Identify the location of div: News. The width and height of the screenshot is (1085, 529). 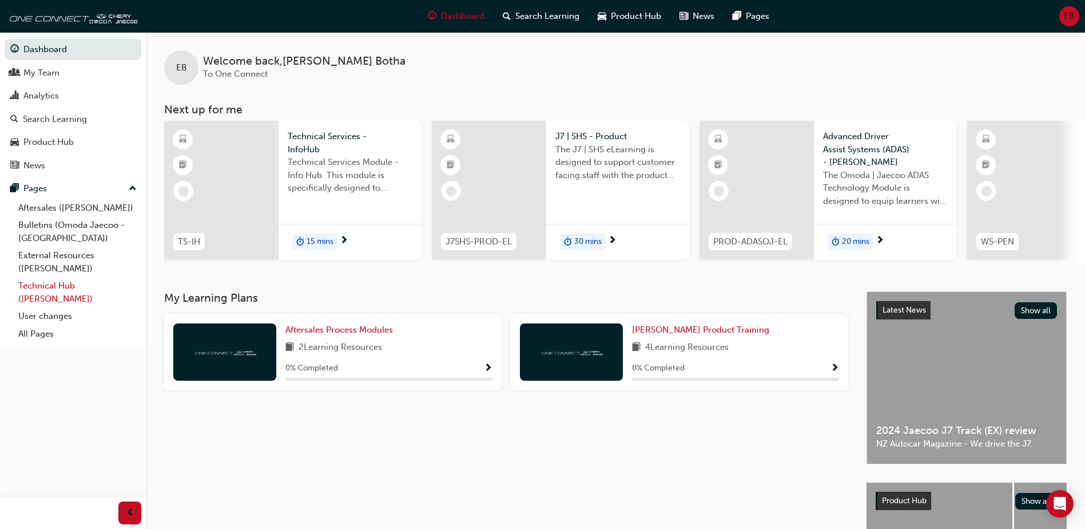
(34, 165).